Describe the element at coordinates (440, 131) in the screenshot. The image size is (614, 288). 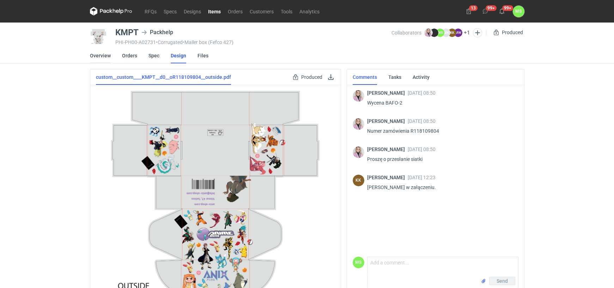
I see `p: Numer zamówienia R118109804` at that location.